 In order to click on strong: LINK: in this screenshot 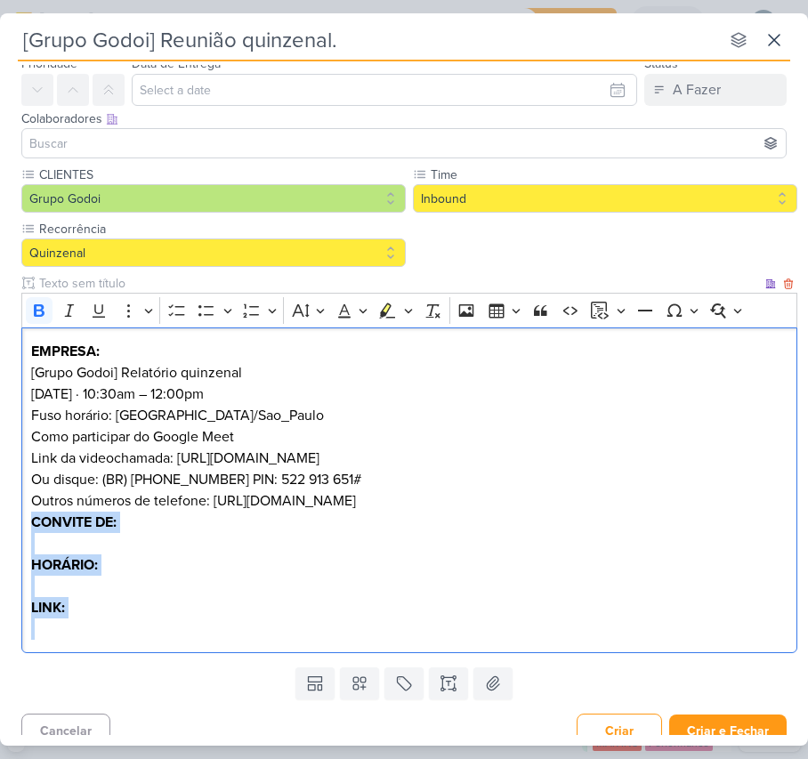, I will do `click(48, 608)`.